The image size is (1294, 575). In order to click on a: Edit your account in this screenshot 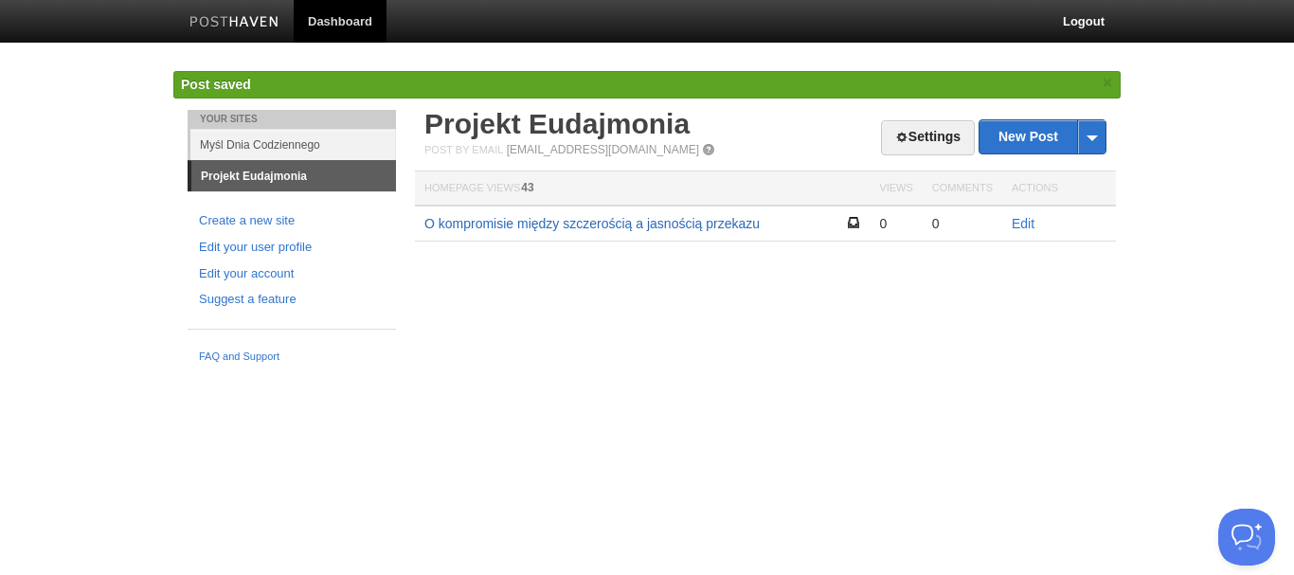, I will do `click(292, 274)`.